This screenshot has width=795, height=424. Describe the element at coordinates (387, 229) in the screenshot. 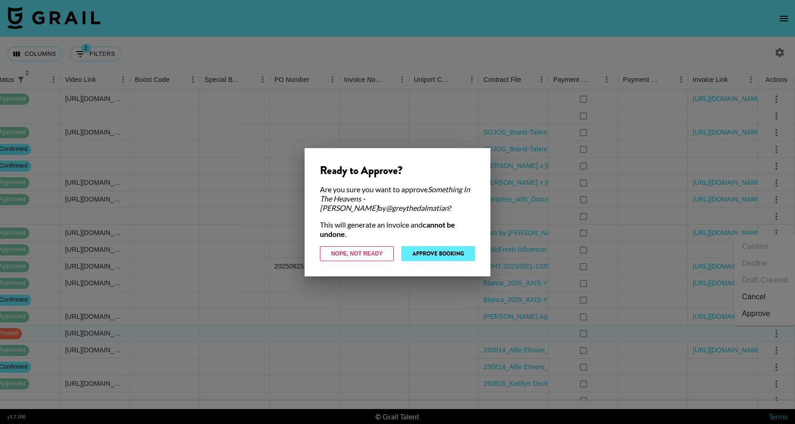

I see `strong: cannot be undone` at that location.